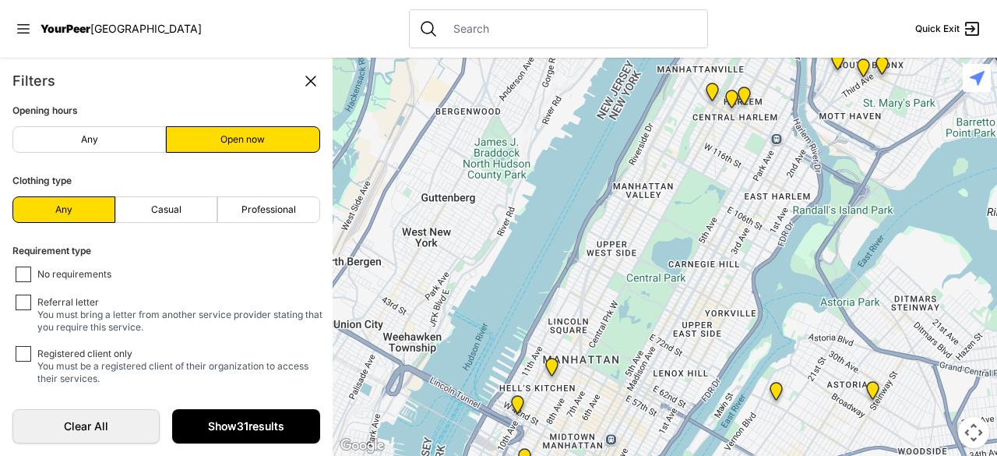 The height and width of the screenshot is (456, 997). What do you see at coordinates (86, 426) in the screenshot?
I see `span: Clear All` at bounding box center [86, 426].